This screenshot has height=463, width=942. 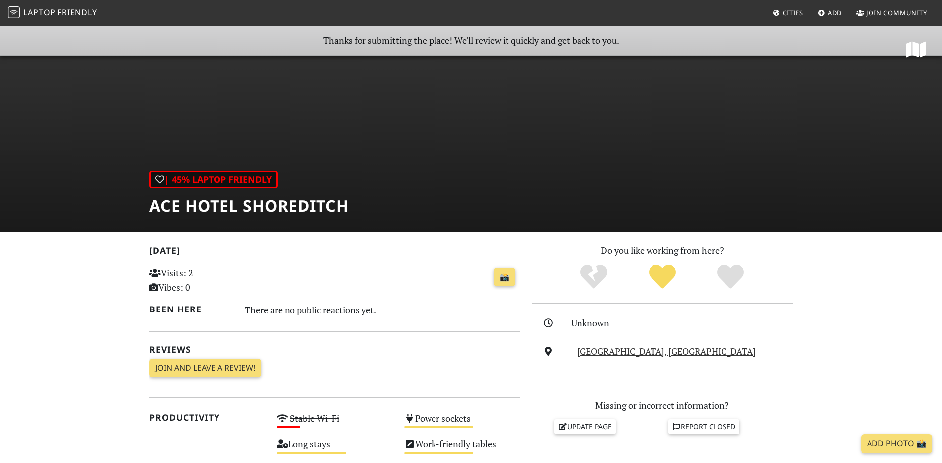 I want to click on p: Do you like working from here?, so click(x=663, y=250).